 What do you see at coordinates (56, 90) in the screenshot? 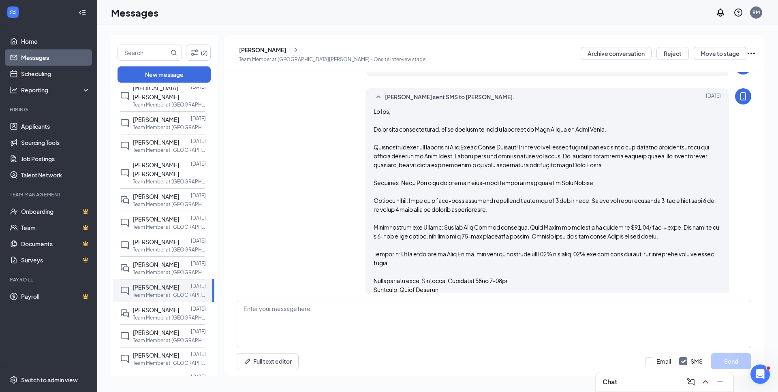
I see `div: Reporting` at bounding box center [56, 90].